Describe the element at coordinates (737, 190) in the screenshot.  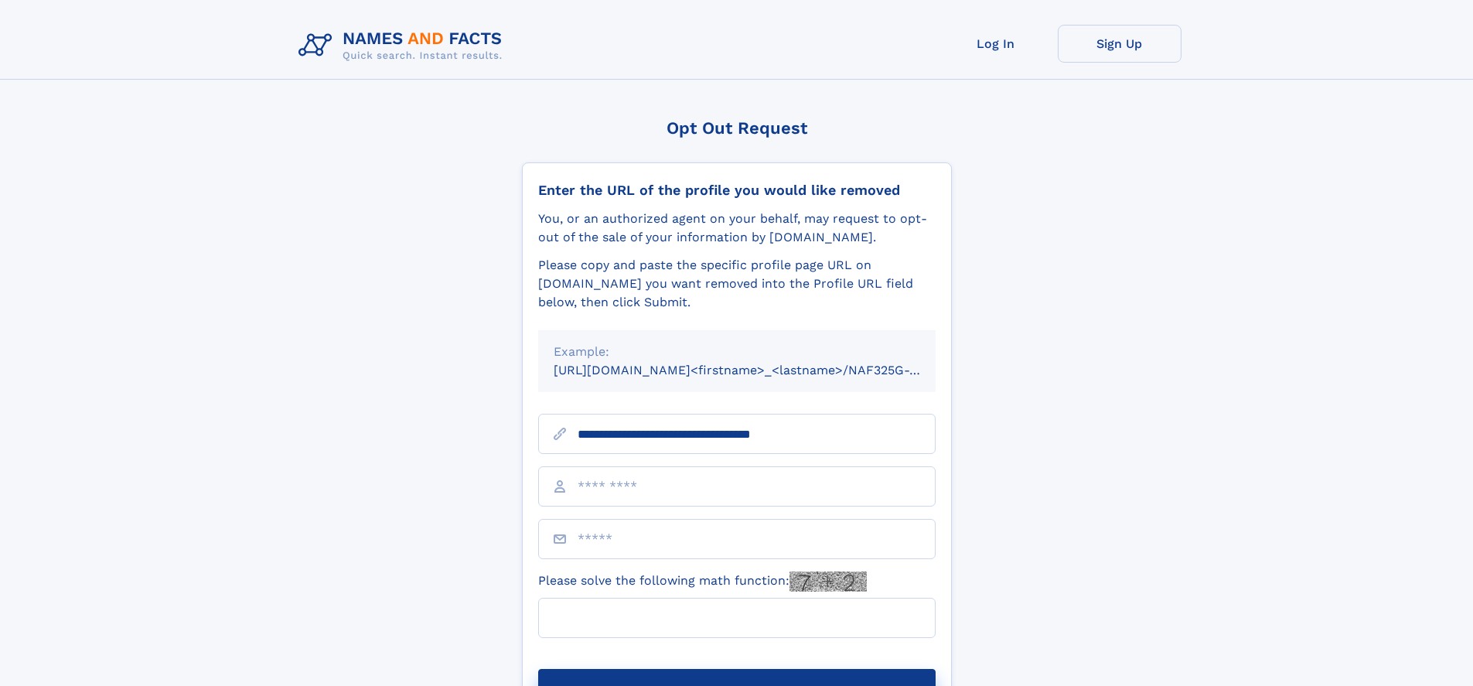
I see `div: Enter the URL of the profile you would like removed` at that location.